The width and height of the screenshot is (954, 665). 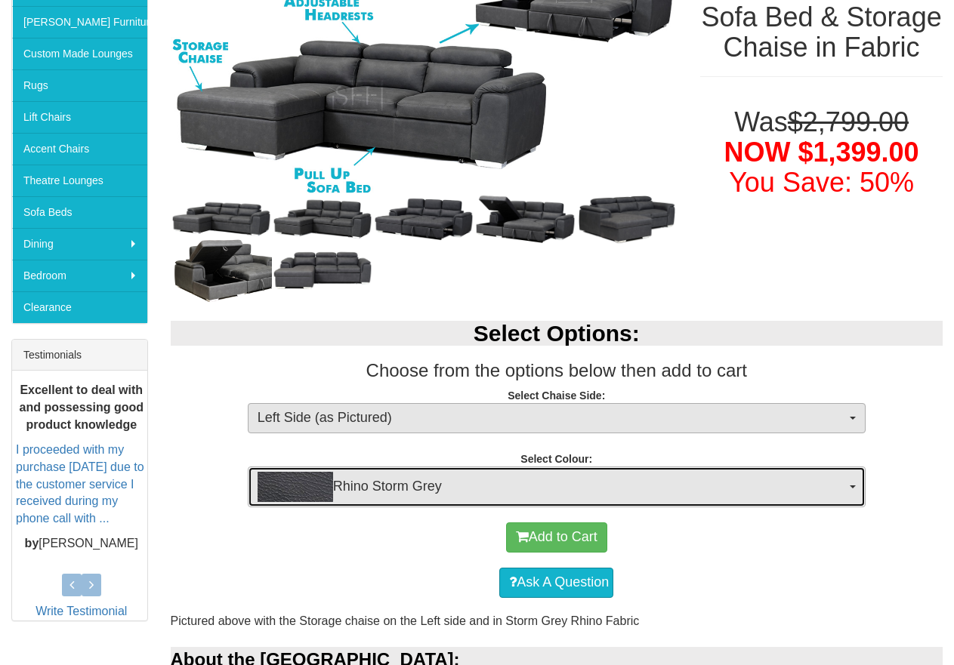 What do you see at coordinates (81, 611) in the screenshot?
I see `a: Write Testimonial` at bounding box center [81, 611].